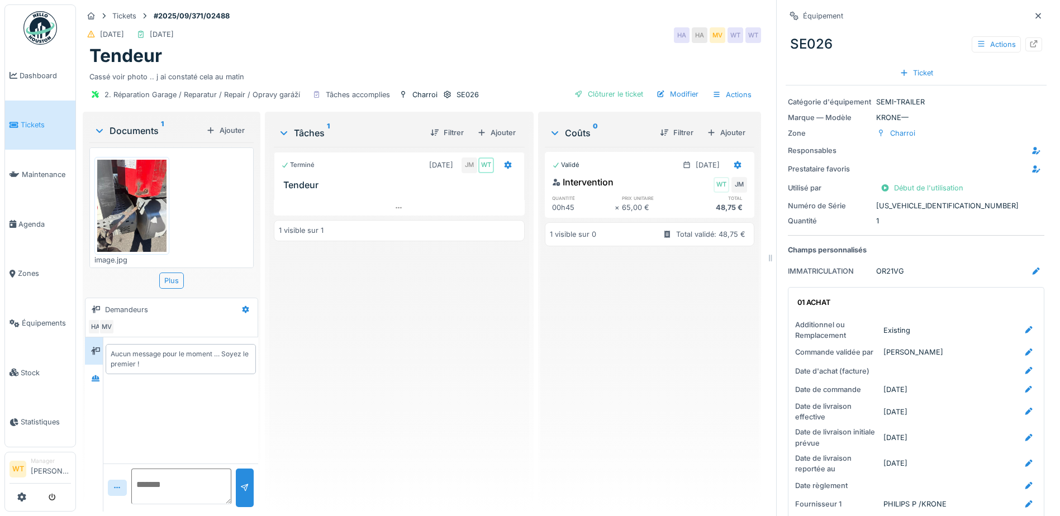  What do you see at coordinates (40, 224) in the screenshot?
I see `a: Agenda` at bounding box center [40, 224].